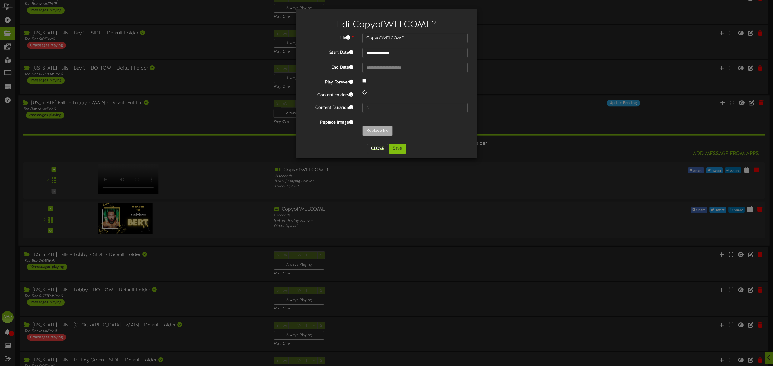 The width and height of the screenshot is (773, 366). What do you see at coordinates (415, 38) in the screenshot?
I see `input: Title` at bounding box center [415, 38].